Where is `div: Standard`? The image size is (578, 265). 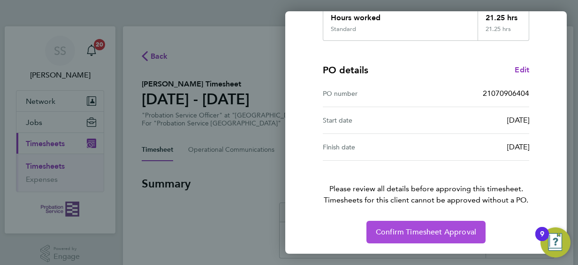 div: Standard is located at coordinates (344, 29).